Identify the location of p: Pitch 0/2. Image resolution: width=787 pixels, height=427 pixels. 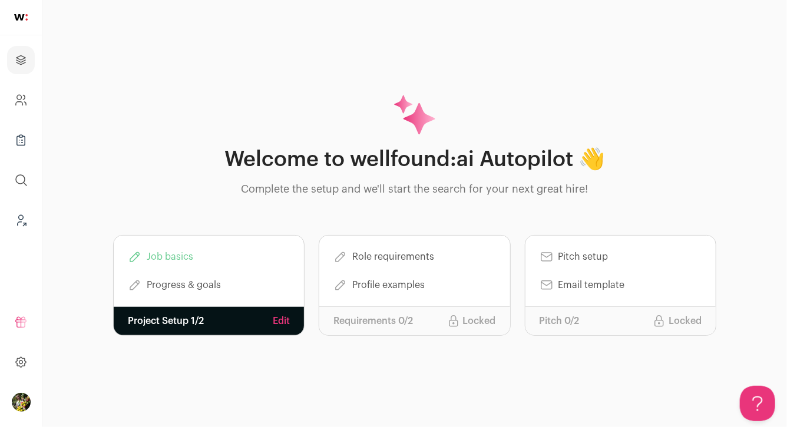
(560, 321).